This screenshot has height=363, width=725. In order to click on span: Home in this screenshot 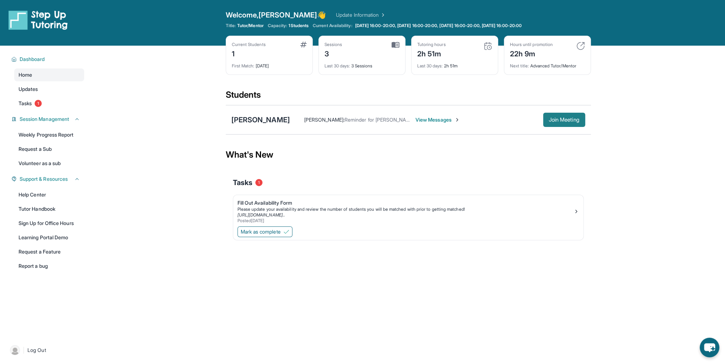, I will do `click(25, 75)`.